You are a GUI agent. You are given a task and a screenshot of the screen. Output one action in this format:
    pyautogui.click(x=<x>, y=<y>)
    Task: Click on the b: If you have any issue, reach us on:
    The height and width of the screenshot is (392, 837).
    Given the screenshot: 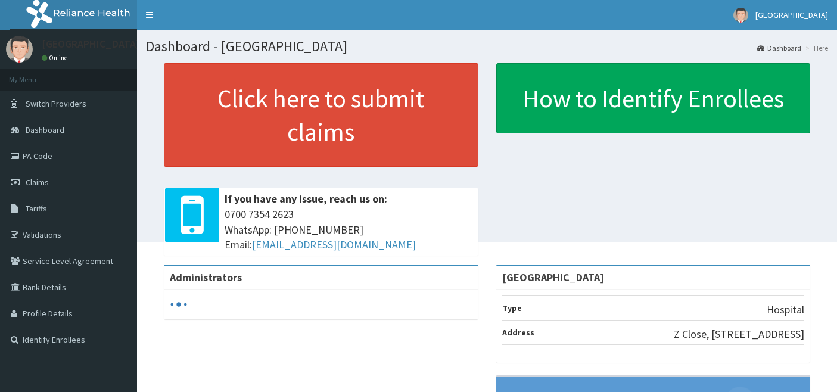 What is the action you would take?
    pyautogui.click(x=306, y=198)
    